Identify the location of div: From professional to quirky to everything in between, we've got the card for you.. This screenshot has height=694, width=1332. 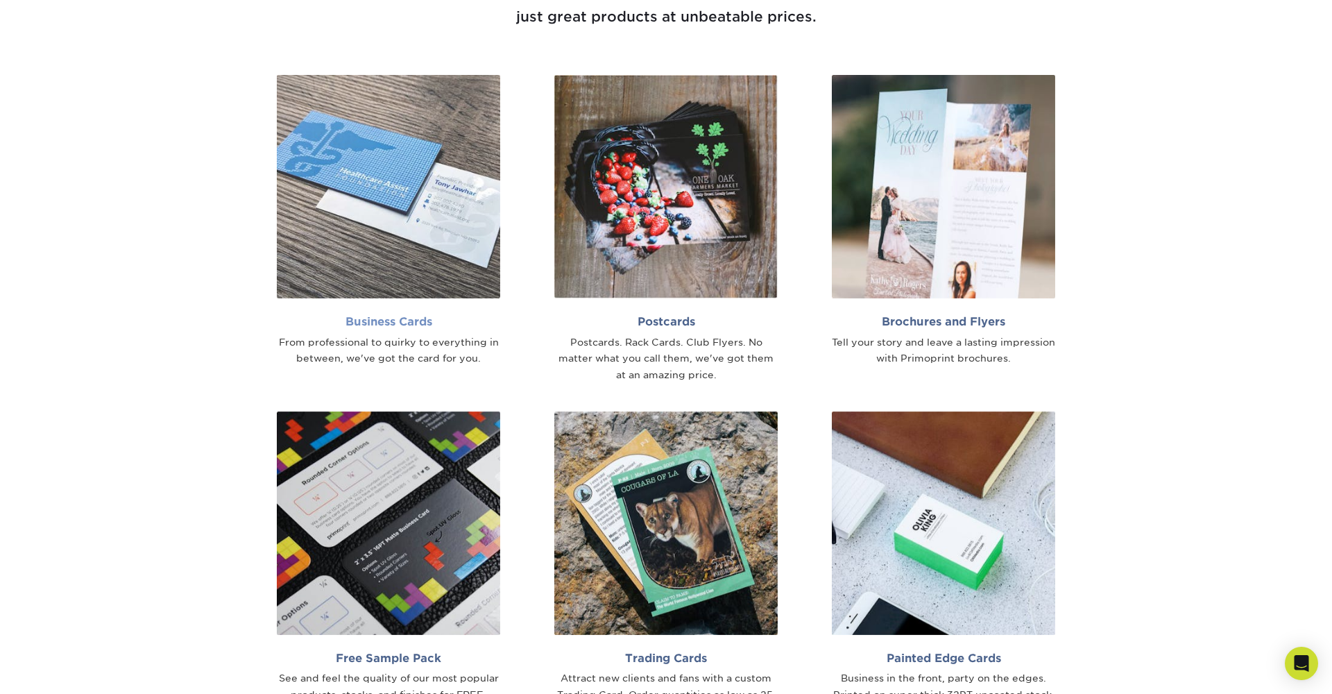
(388, 351).